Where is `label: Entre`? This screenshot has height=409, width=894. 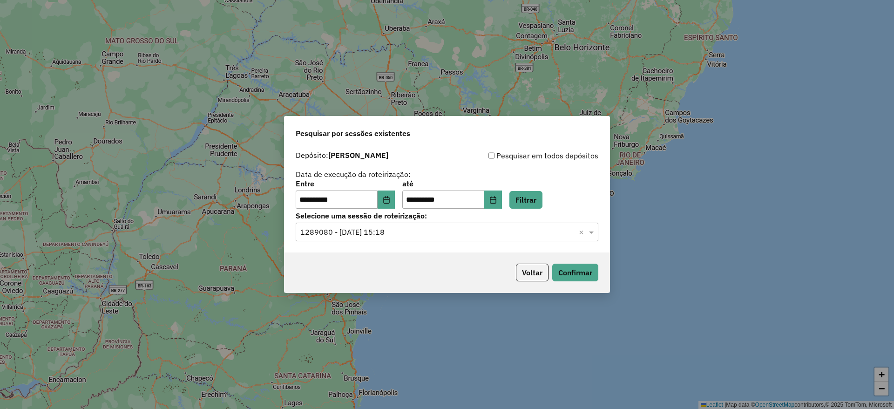 label: Entre is located at coordinates (345, 183).